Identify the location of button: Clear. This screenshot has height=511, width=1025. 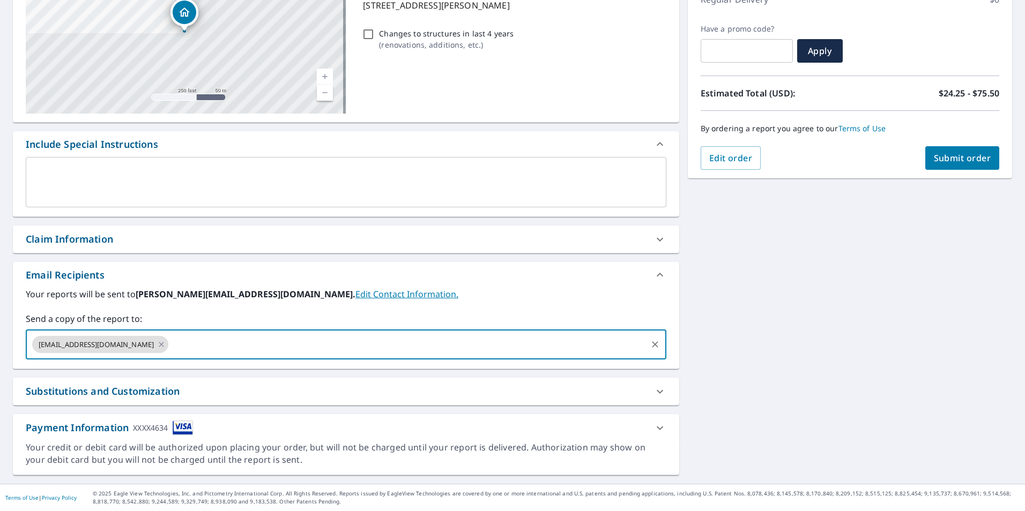
(655, 345).